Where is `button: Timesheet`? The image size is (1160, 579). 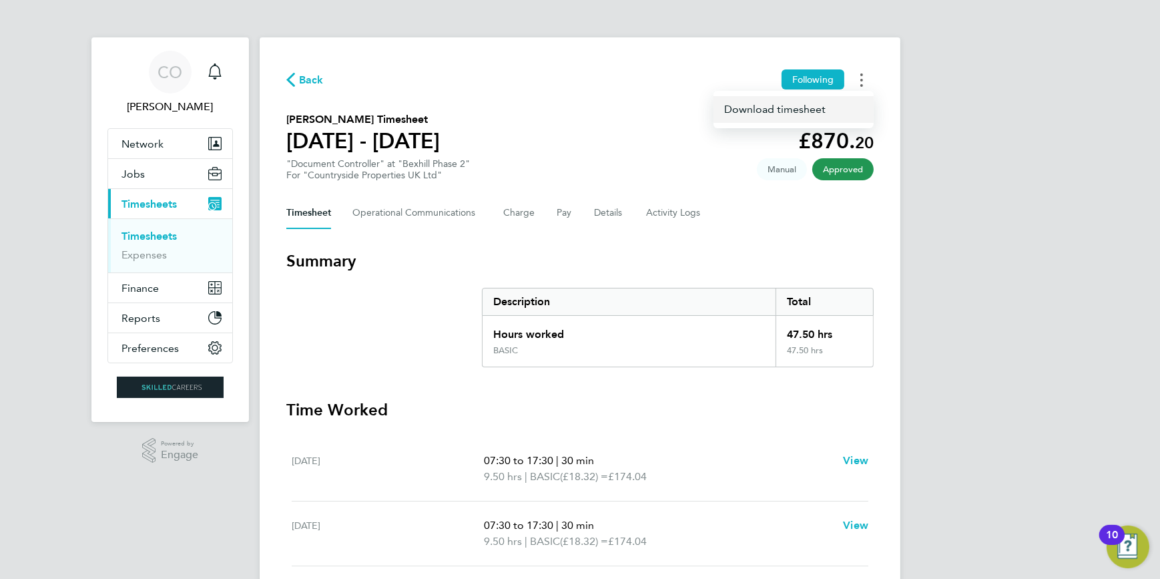
button: Timesheet is located at coordinates (308, 213).